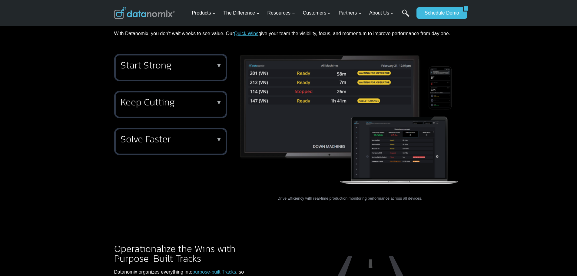  I want to click on h2: Keep Cutting, so click(169, 102).